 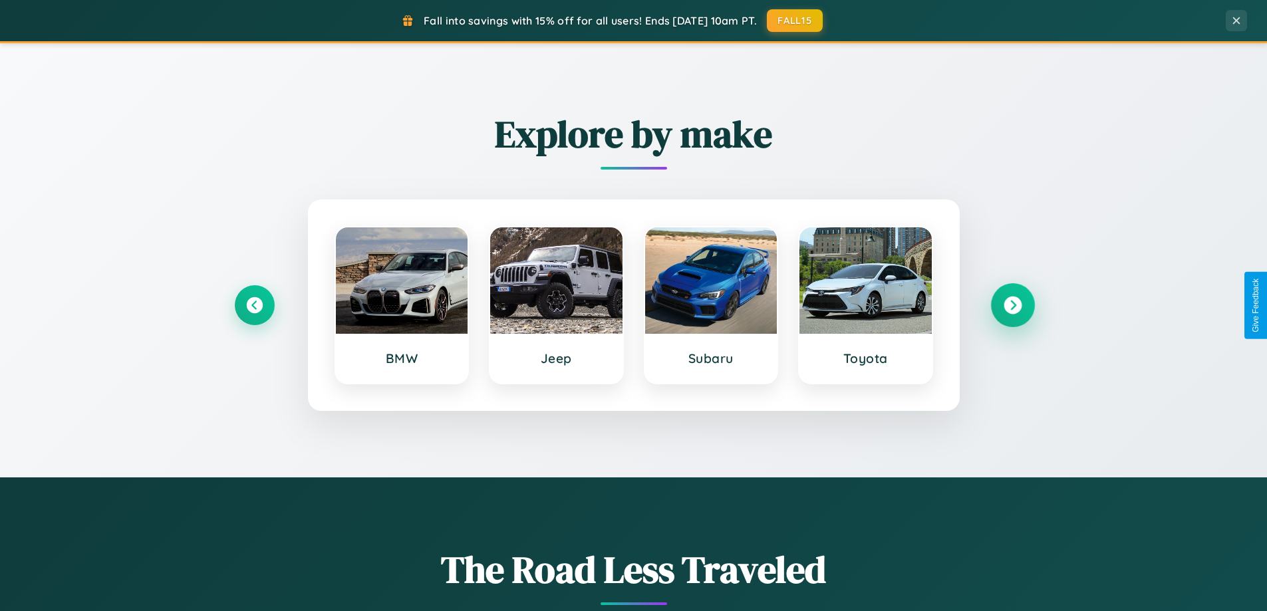 I want to click on h3: Subaru, so click(x=711, y=359).